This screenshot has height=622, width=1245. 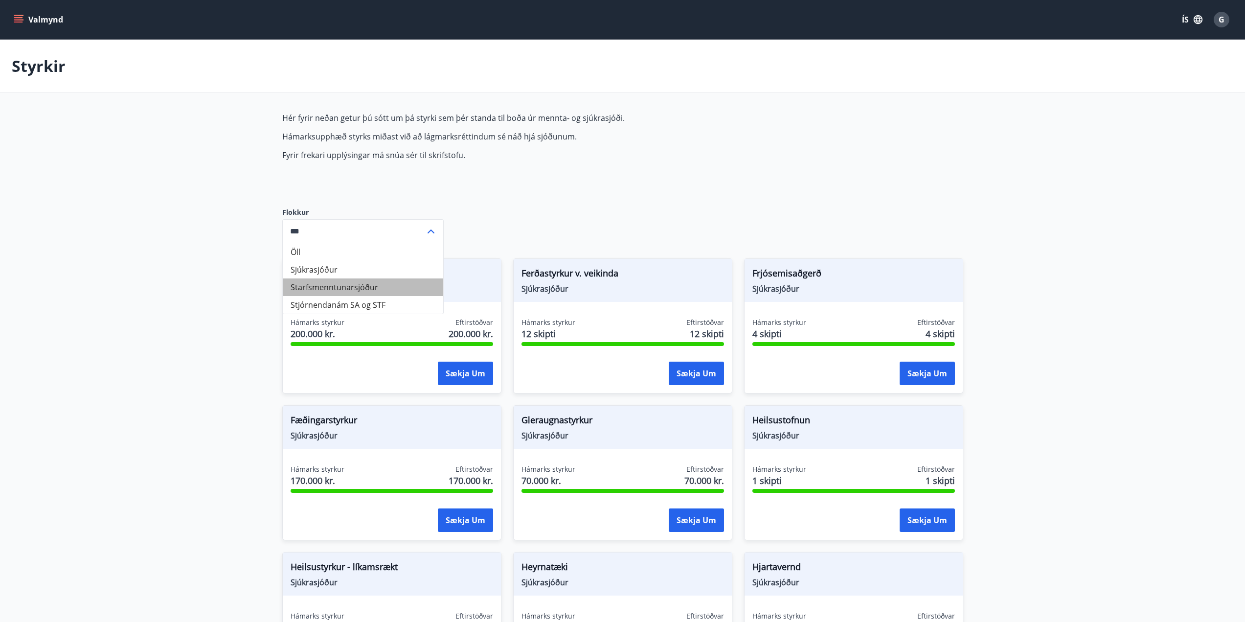 I want to click on button: G, so click(x=1222, y=20).